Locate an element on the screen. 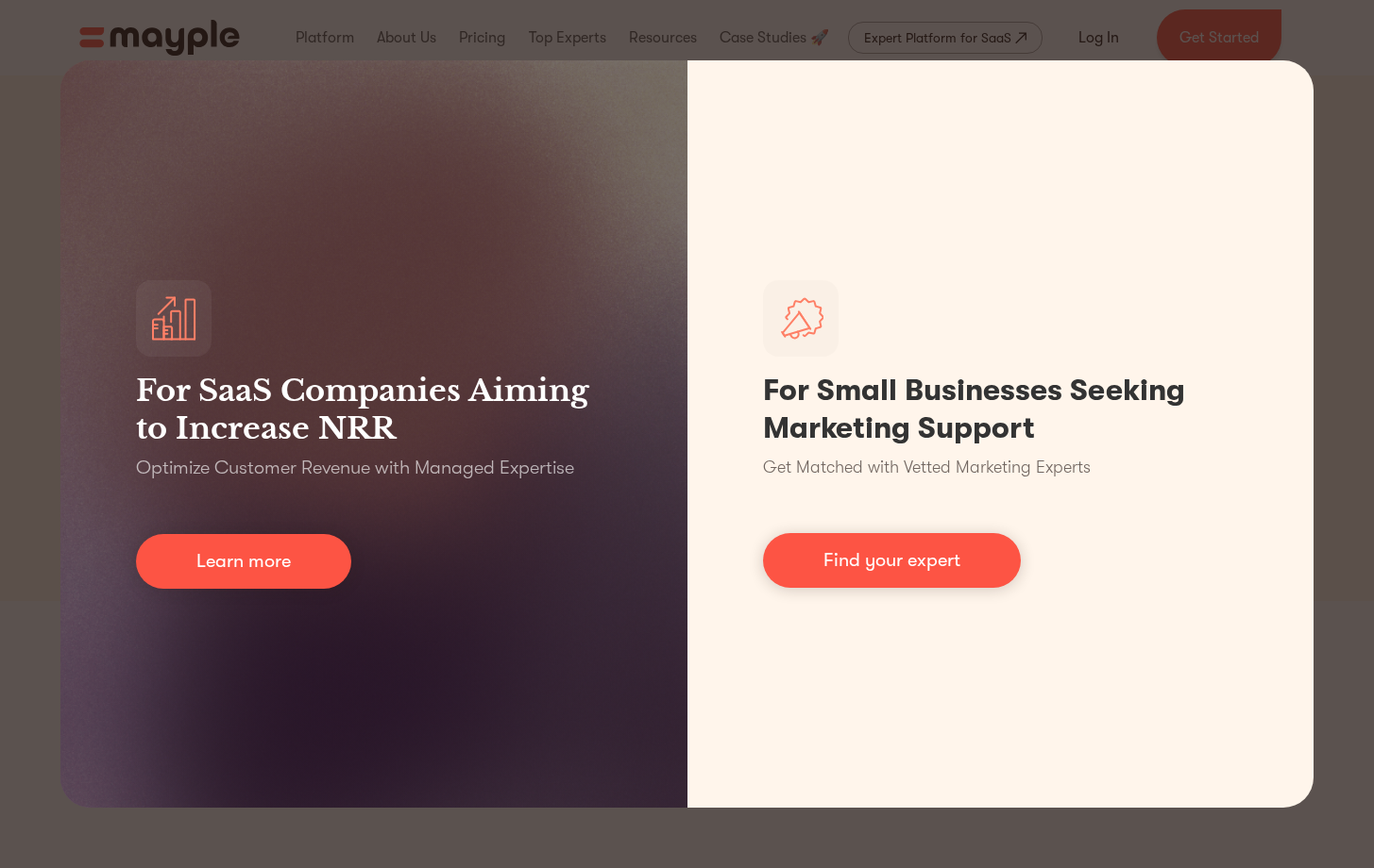 The image size is (1374, 868). p: Get Matched with Vetted Marketing Experts is located at coordinates (926, 467).